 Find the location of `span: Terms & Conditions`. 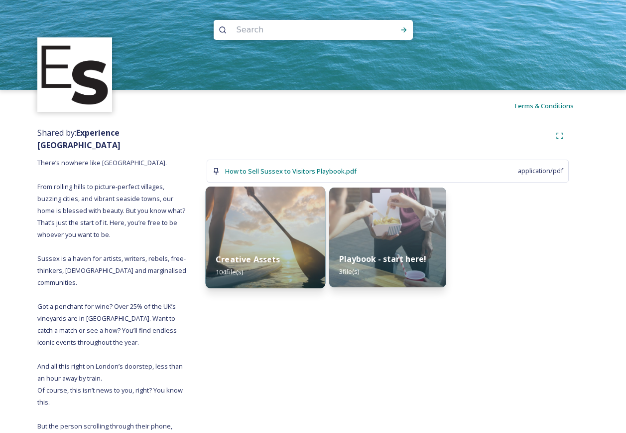

span: Terms & Conditions is located at coordinates (544, 106).